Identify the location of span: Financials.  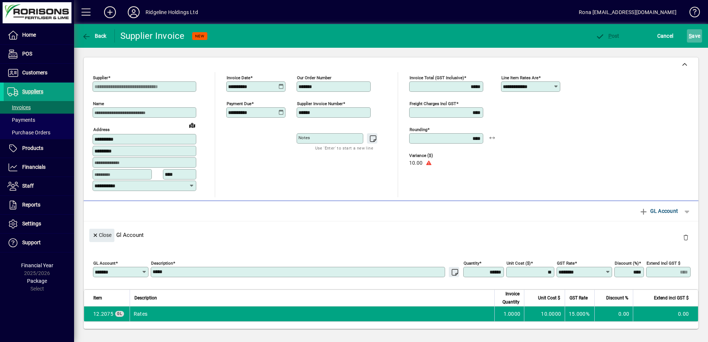
(34, 167).